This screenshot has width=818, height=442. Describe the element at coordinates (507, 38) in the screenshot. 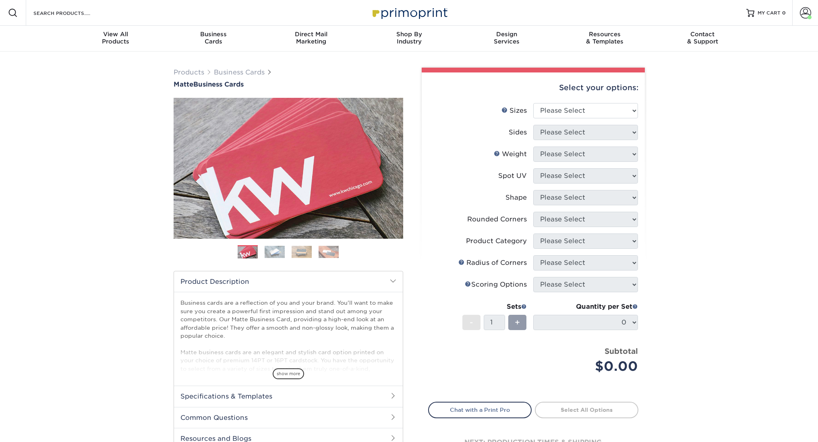

I see `div: Services` at that location.